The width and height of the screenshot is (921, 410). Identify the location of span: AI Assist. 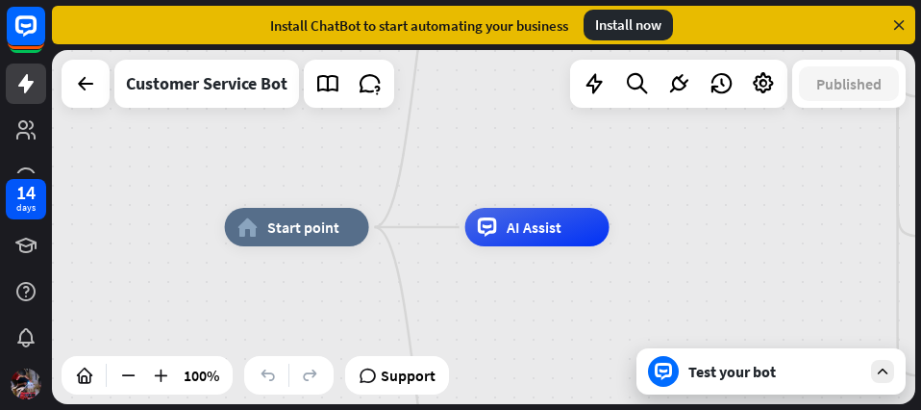
(534, 227).